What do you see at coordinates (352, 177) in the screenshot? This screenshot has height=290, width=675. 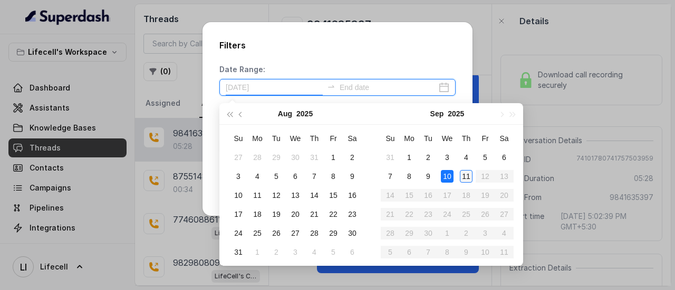 I see `div: 9` at bounding box center [352, 177].